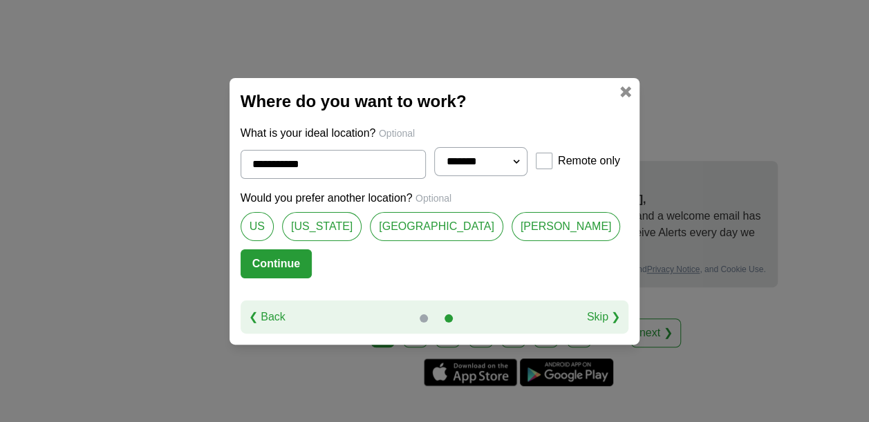 Image resolution: width=869 pixels, height=422 pixels. I want to click on label: Remote only, so click(589, 161).